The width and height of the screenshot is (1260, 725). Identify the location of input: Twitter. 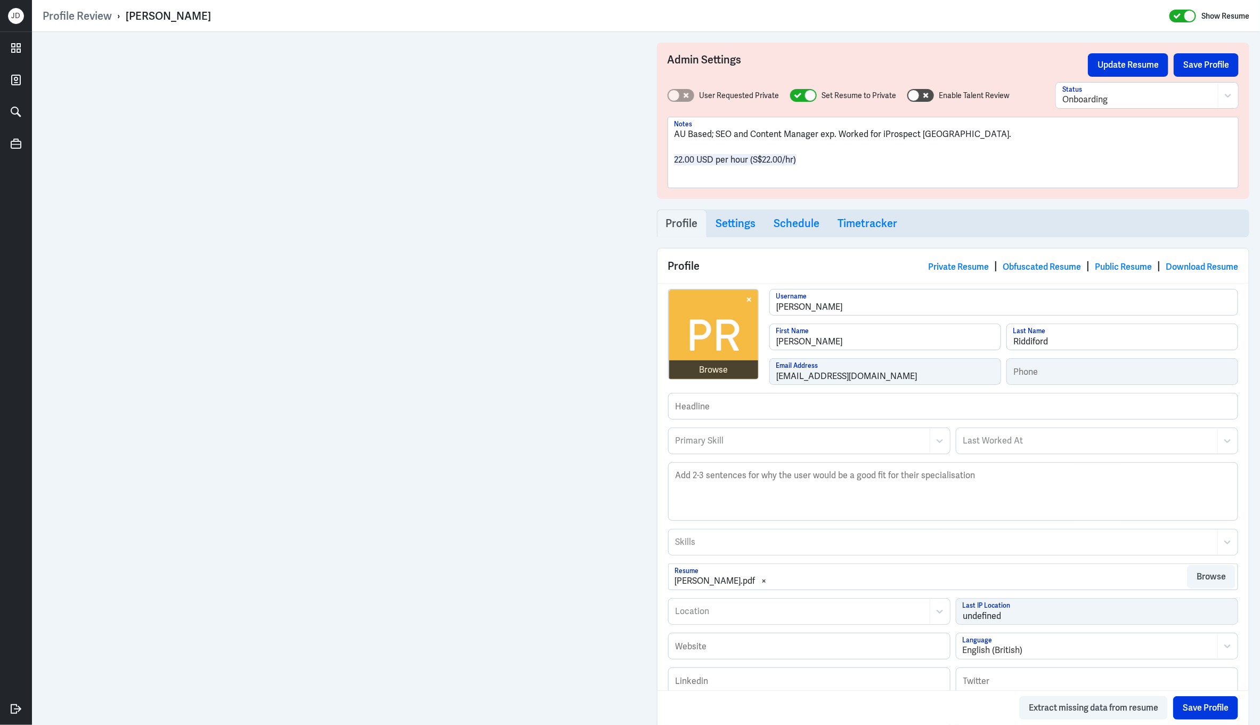
(1097, 681).